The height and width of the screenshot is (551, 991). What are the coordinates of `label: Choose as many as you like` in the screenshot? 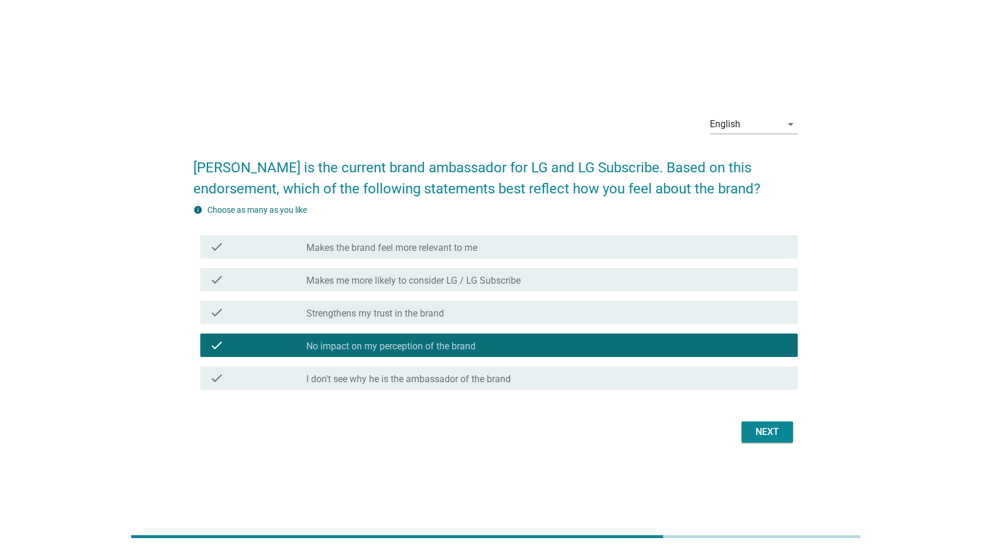 It's located at (257, 210).